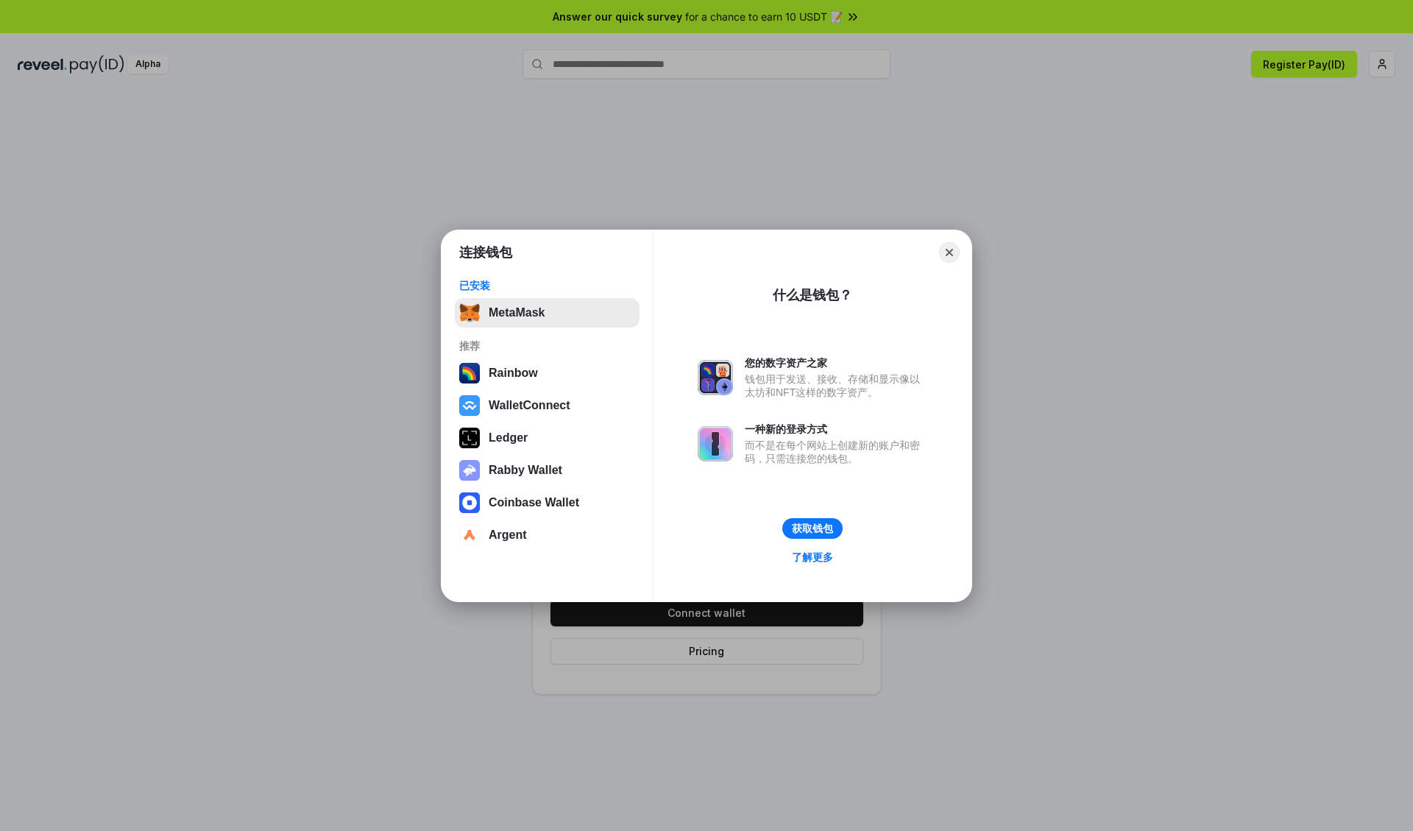 This screenshot has height=831, width=1413. What do you see at coordinates (547, 373) in the screenshot?
I see `button: Rainbow` at bounding box center [547, 373].